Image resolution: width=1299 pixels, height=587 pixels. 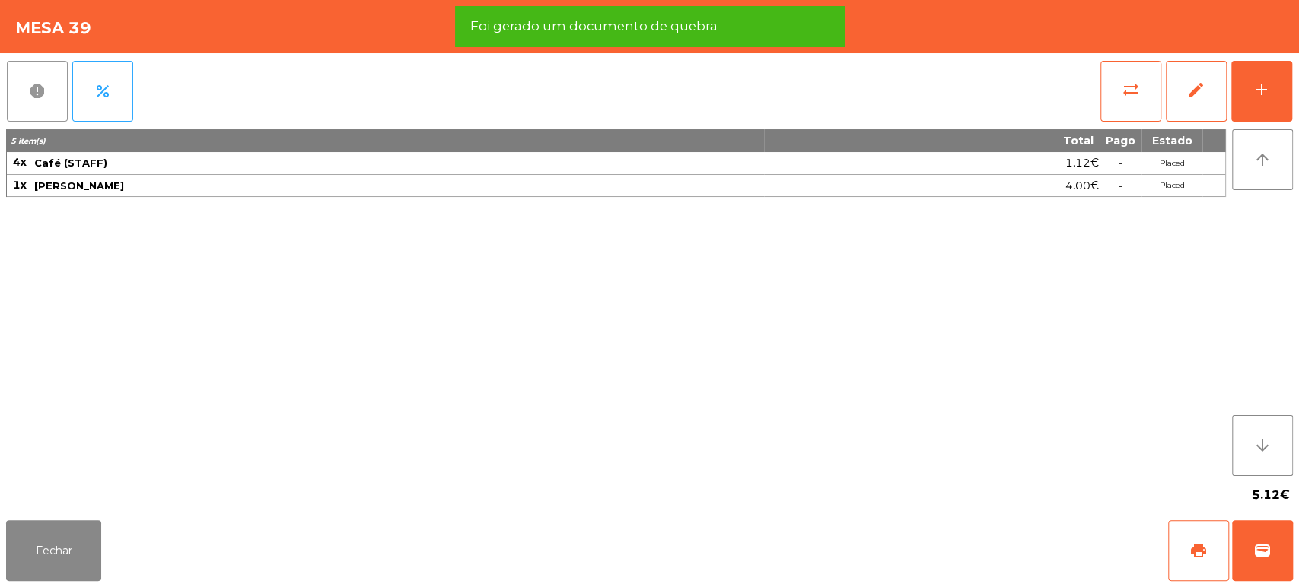 What do you see at coordinates (1262, 446) in the screenshot?
I see `button: arrow_downward` at bounding box center [1262, 446].